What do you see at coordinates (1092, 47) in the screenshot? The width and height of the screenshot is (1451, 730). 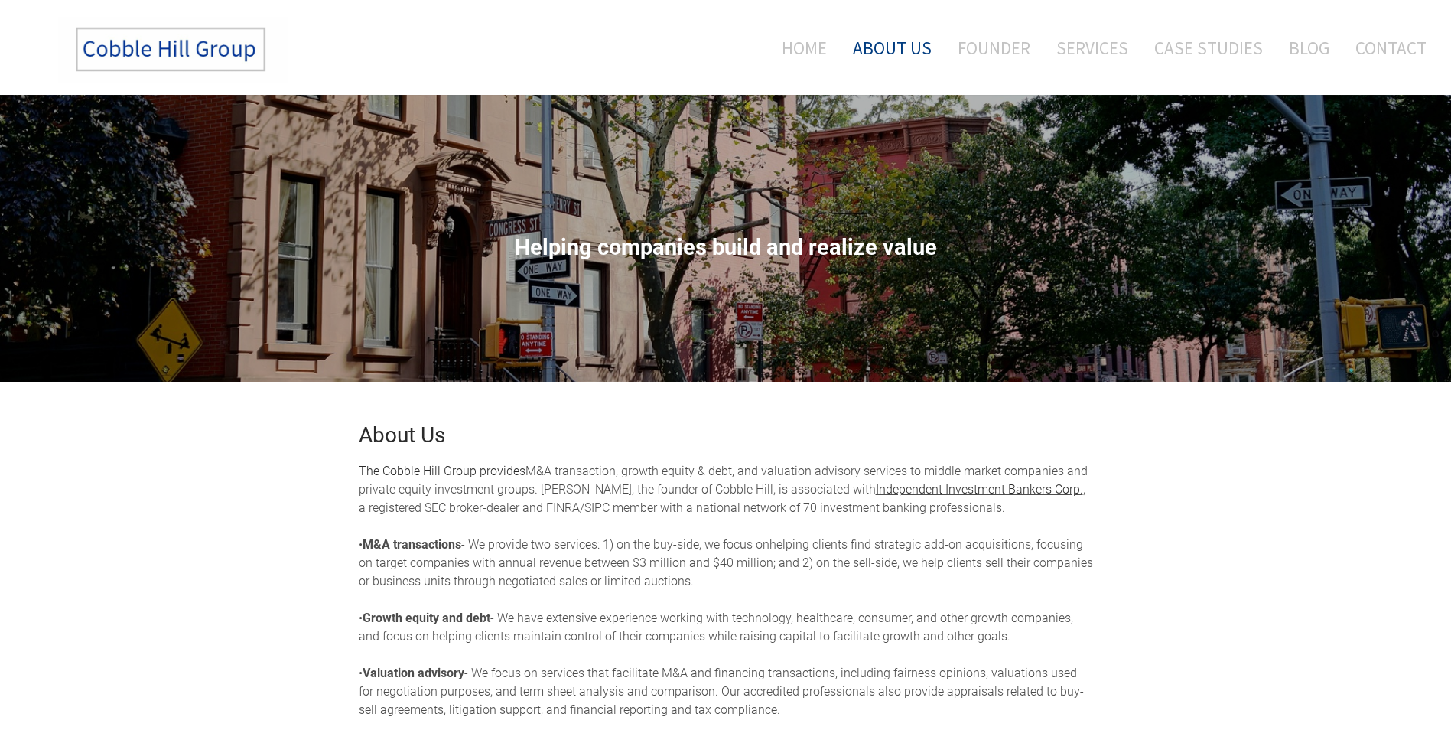 I see `a: Services` at bounding box center [1092, 47].